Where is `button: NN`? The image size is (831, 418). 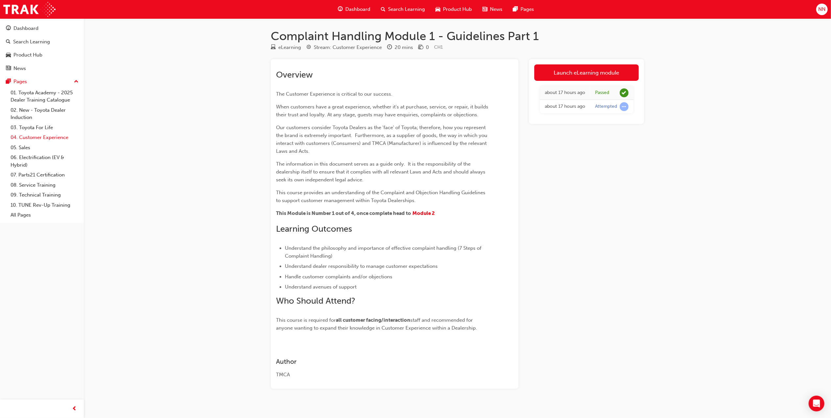 button: NN is located at coordinates (822, 9).